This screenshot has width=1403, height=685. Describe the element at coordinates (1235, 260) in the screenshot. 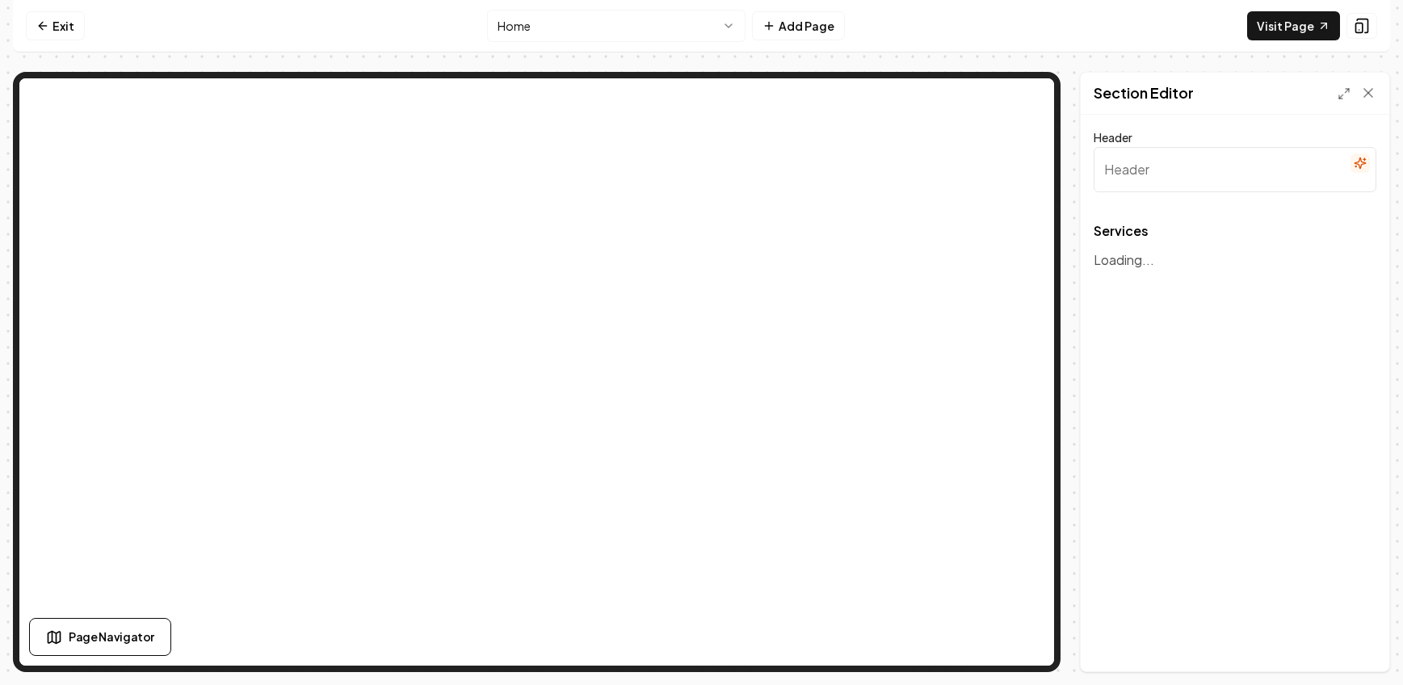

I see `p: Loading...` at that location.